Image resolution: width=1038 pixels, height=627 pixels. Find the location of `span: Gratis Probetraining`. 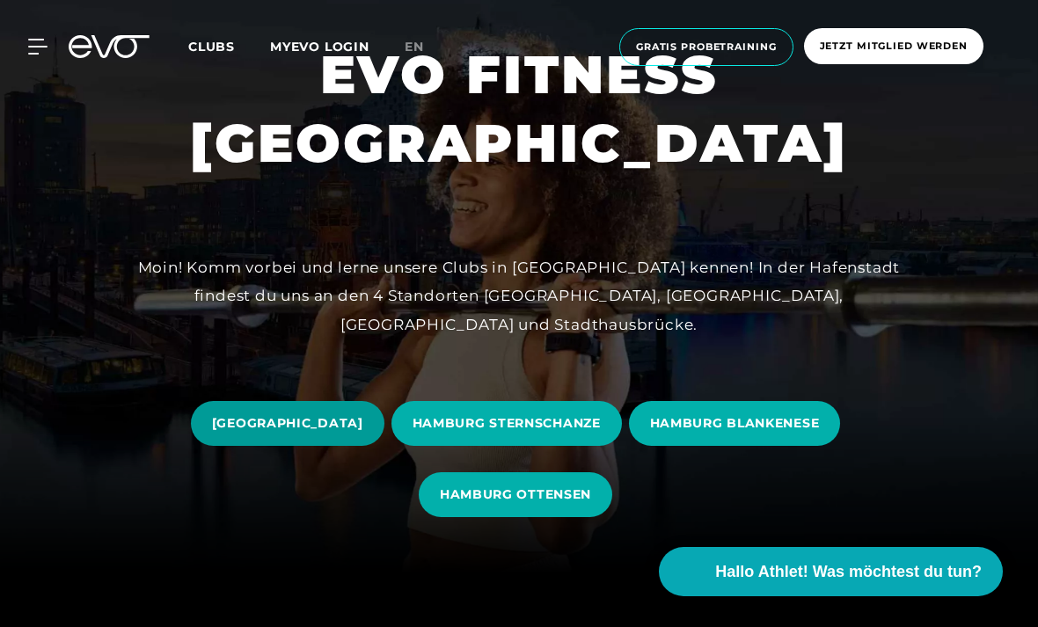

span: Gratis Probetraining is located at coordinates (706, 47).